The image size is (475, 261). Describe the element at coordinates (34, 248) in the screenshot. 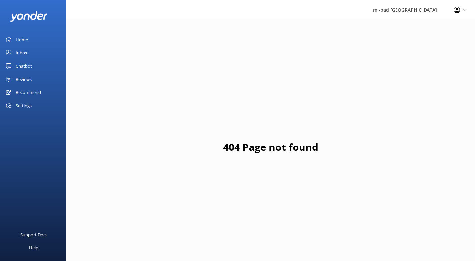

I see `div: Help` at that location.